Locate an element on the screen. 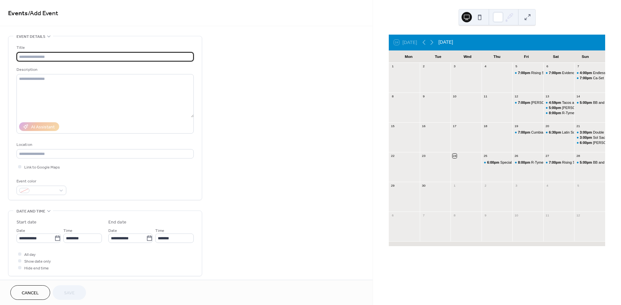 The width and height of the screenshot is (621, 305). div: 2 is located at coordinates (424, 67).